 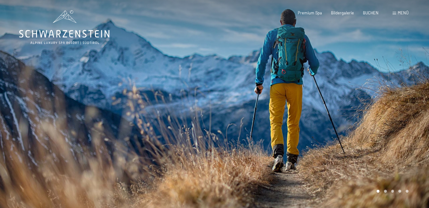 I want to click on div: Carousel Page 4, so click(x=400, y=191).